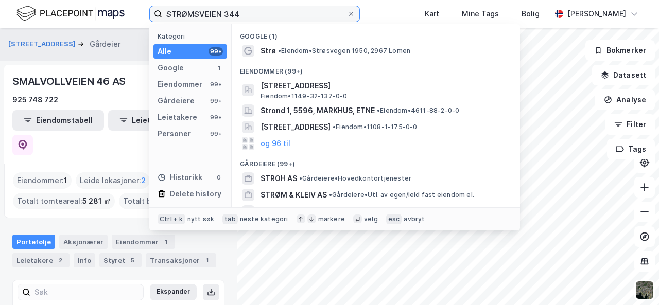 Image resolution: width=659 pixels, height=305 pixels. Describe the element at coordinates (264, 219) in the screenshot. I see `div: neste kategori` at that location.